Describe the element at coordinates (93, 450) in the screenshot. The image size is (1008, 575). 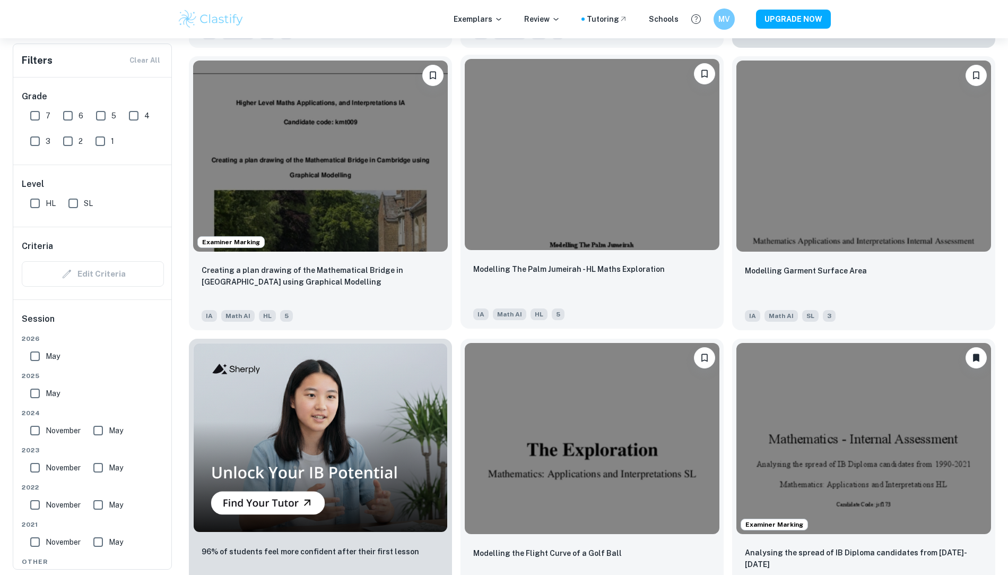
I see `span: 2023` at that location.